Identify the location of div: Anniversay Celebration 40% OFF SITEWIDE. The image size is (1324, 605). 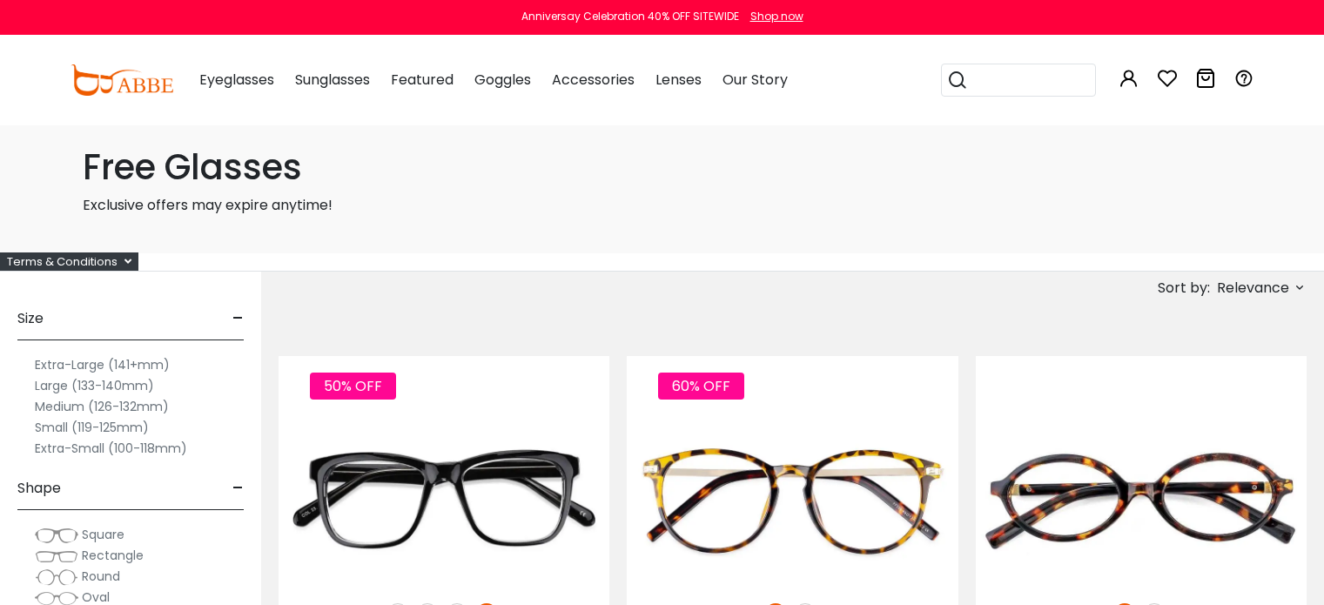
(630, 17).